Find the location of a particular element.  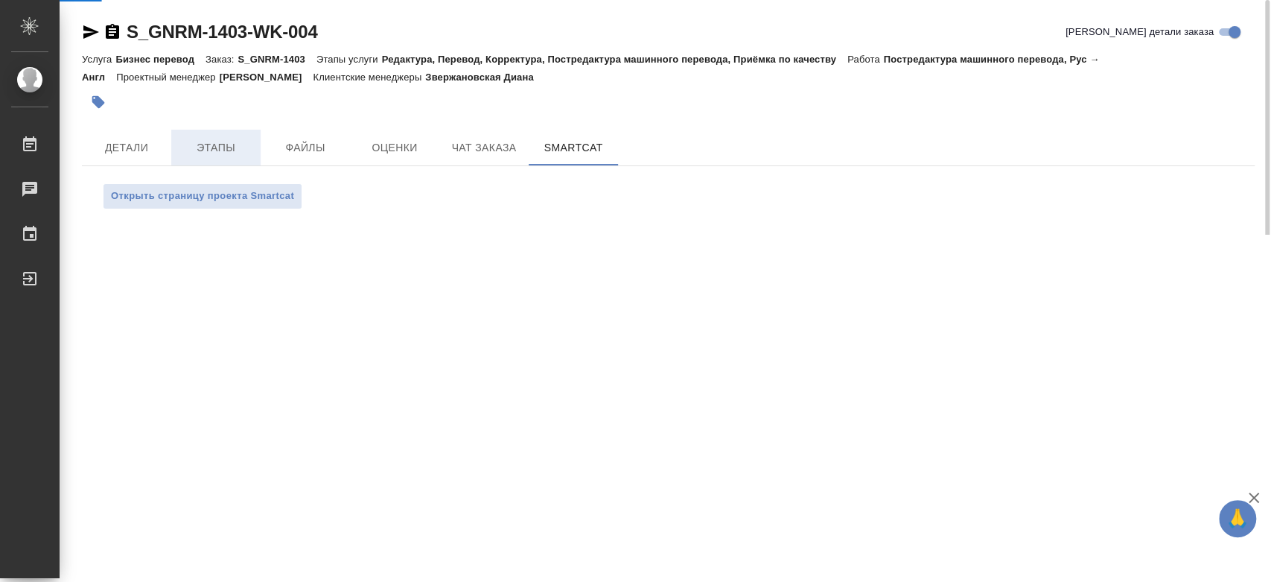

span: Этапы is located at coordinates (216, 147).